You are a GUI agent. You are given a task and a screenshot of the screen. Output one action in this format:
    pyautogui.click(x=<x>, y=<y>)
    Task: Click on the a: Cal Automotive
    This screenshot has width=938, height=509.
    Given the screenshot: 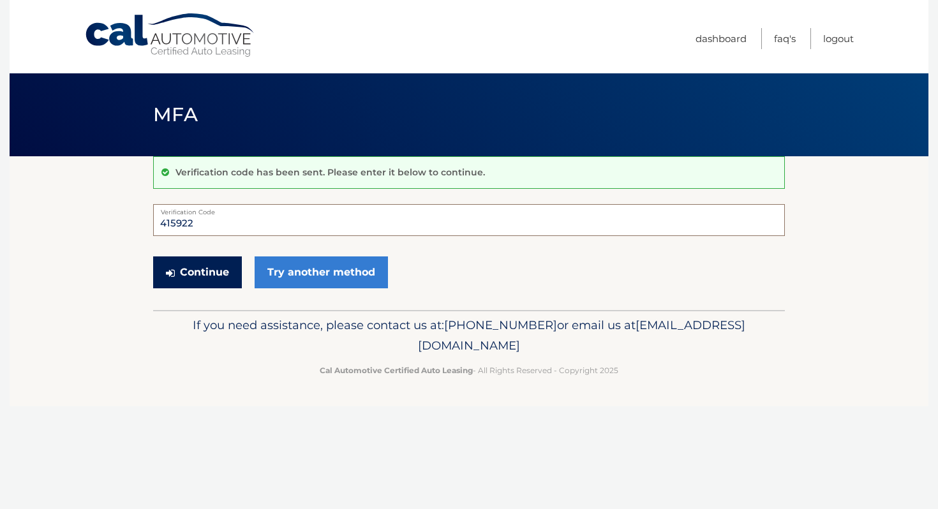 What is the action you would take?
    pyautogui.click(x=170, y=35)
    